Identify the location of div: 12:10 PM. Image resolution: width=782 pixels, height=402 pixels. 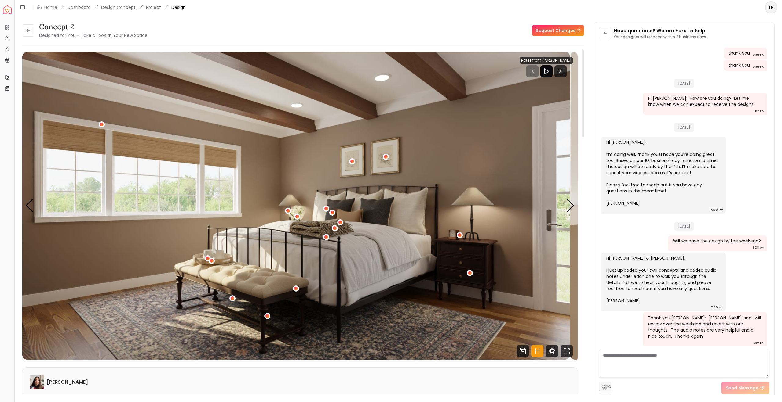
(758, 343).